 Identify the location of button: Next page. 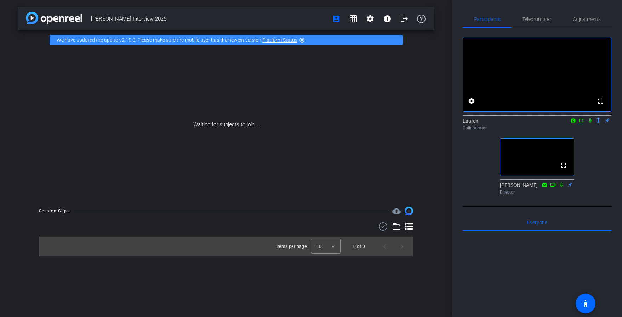
(402, 246).